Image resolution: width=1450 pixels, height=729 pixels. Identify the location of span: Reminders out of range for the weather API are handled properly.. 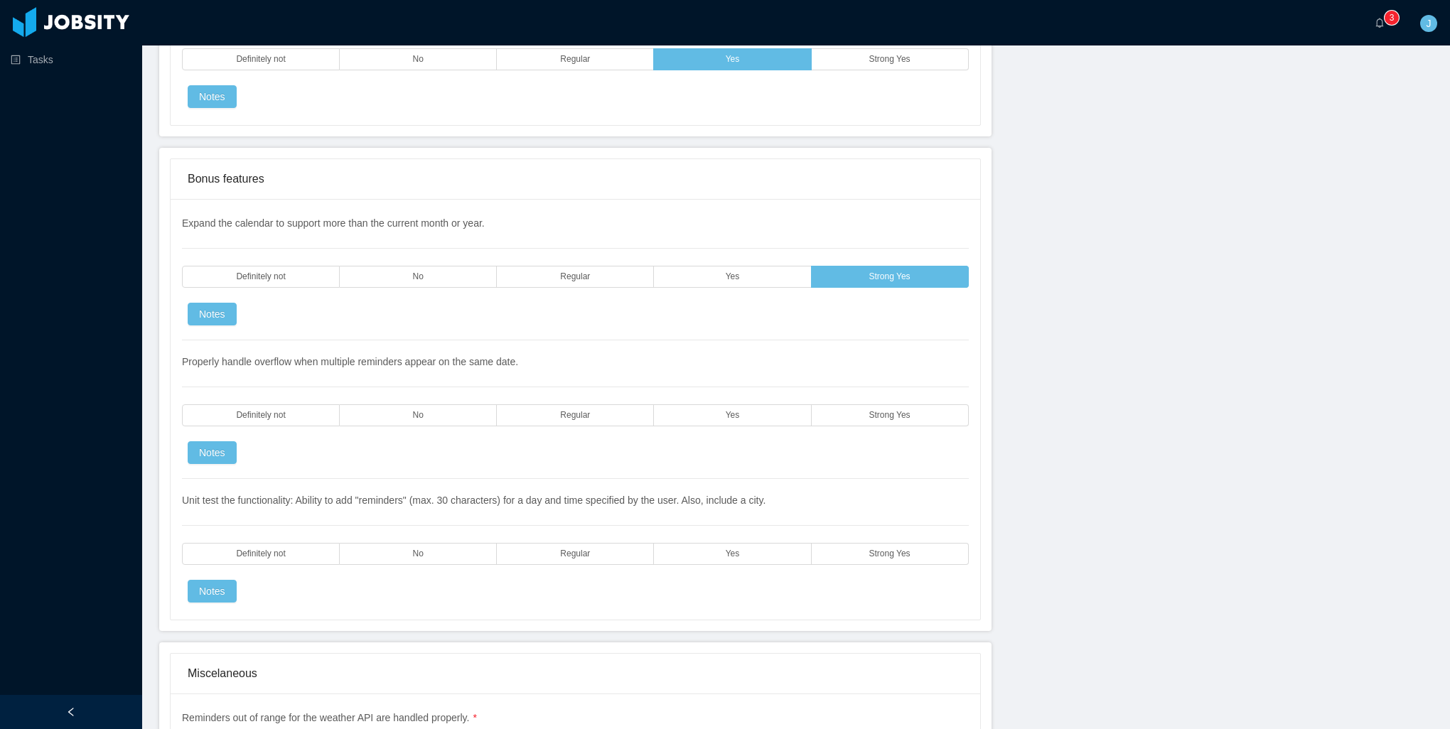
(329, 718).